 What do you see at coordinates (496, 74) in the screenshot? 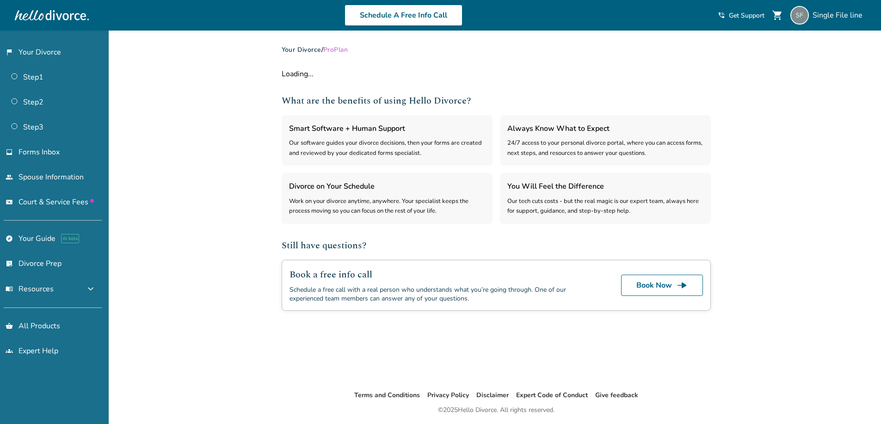
I see `div: Loading...` at bounding box center [496, 74].